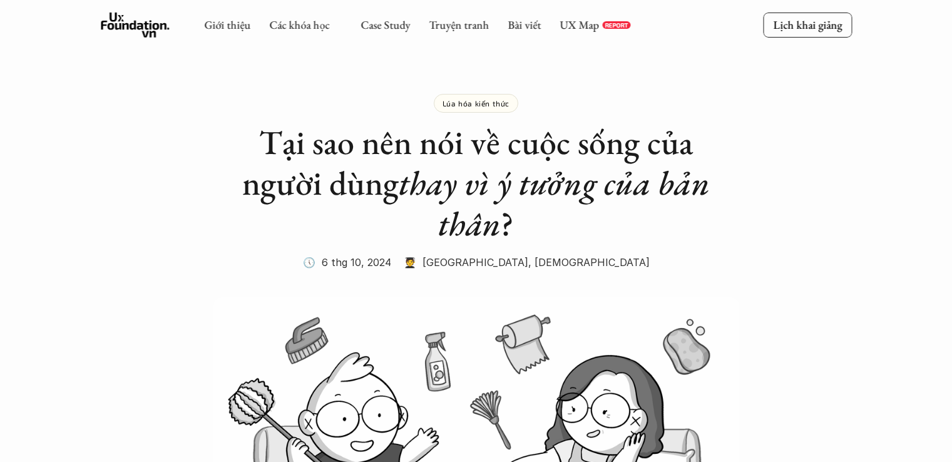 The image size is (952, 462). I want to click on p: Lịch khai giảng, so click(808, 24).